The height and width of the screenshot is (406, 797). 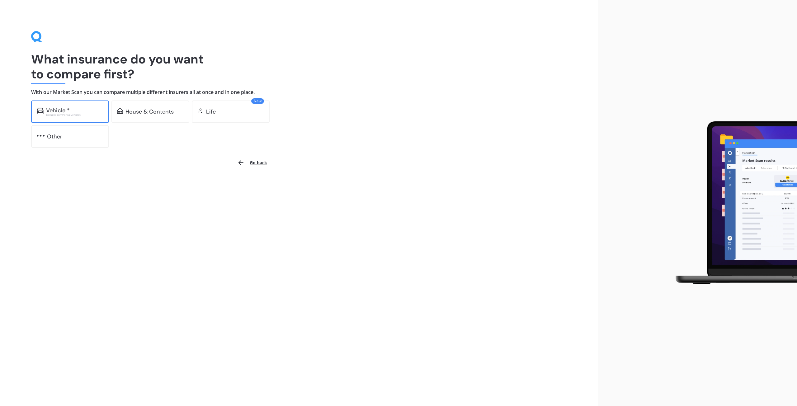 What do you see at coordinates (149, 112) in the screenshot?
I see `div: House & Contents` at bounding box center [149, 112].